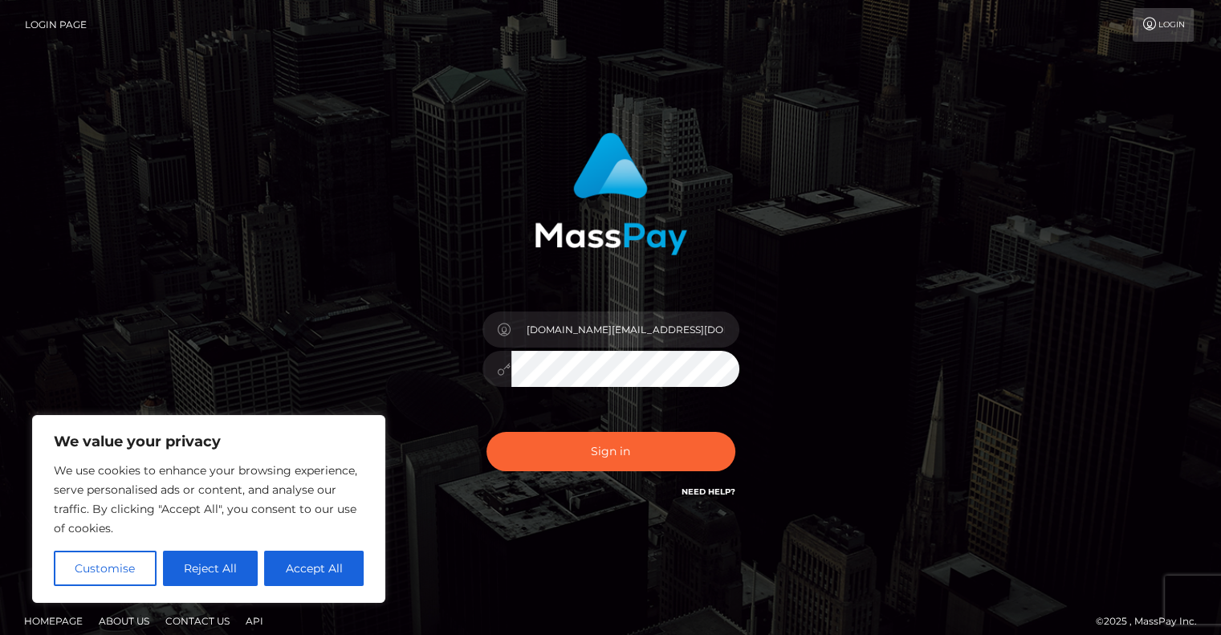  Describe the element at coordinates (209, 499) in the screenshot. I see `p: We use cookies to enhance your browsing experience, serve personalised ads or content, and analys...` at that location.